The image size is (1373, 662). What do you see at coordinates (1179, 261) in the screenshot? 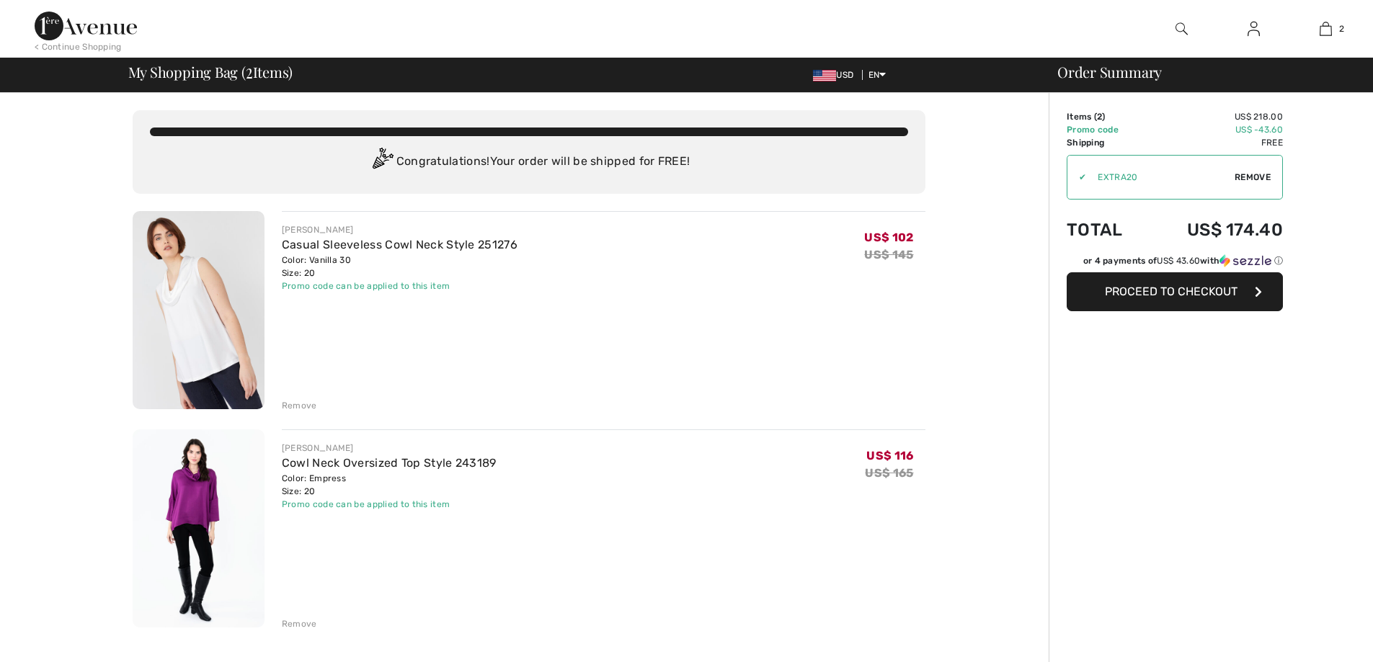
I see `span: US$ 43.60` at bounding box center [1179, 261].